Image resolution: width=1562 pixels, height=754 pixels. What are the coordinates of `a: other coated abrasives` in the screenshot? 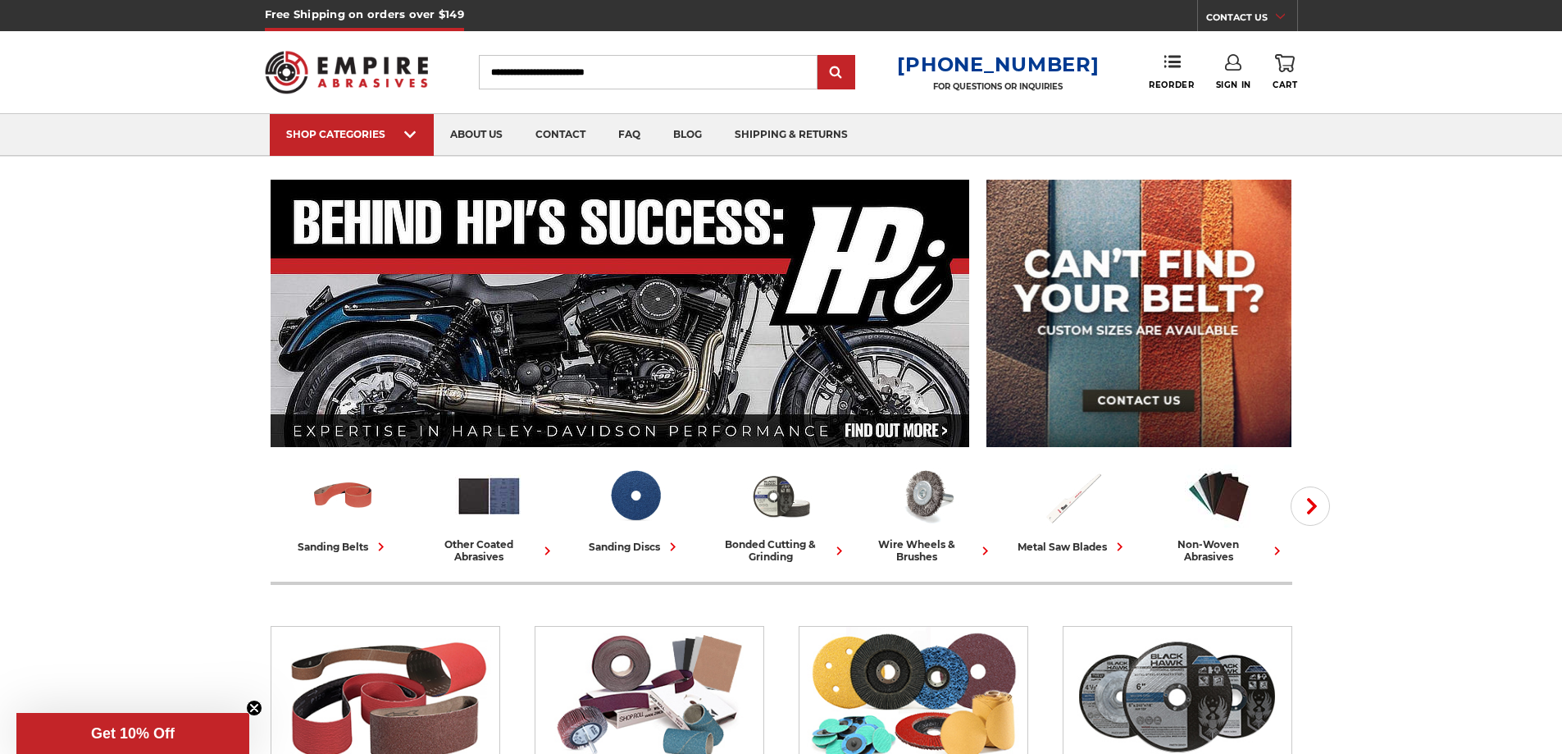 It's located at (490, 512).